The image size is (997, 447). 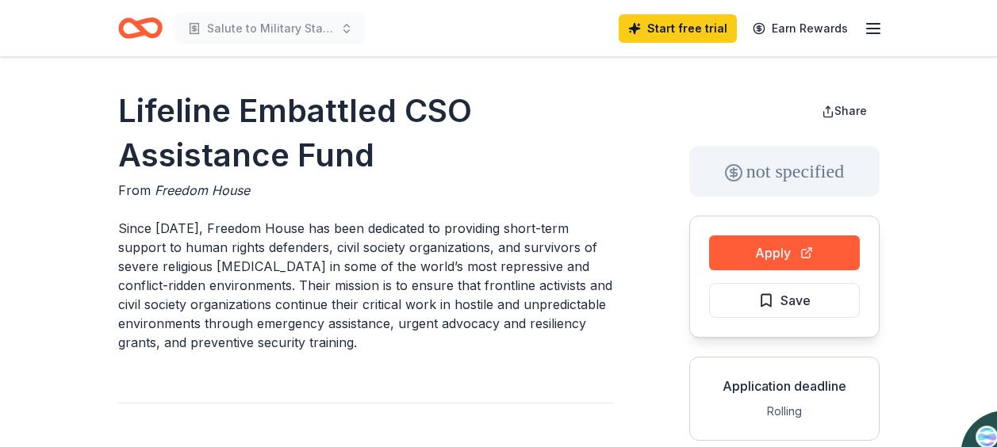 I want to click on span: Save, so click(x=795, y=301).